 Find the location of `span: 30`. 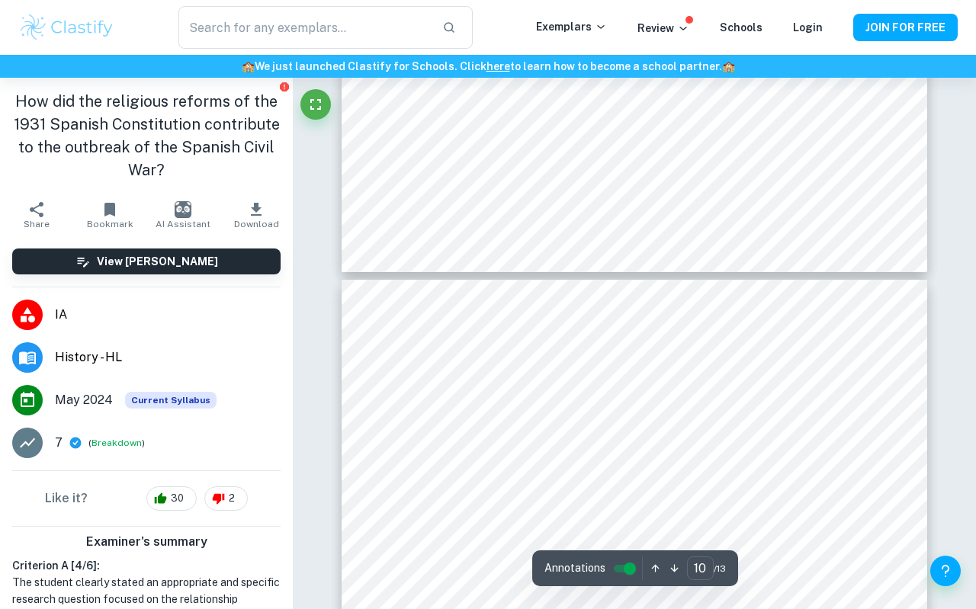

span: 30 is located at coordinates (177, 498).